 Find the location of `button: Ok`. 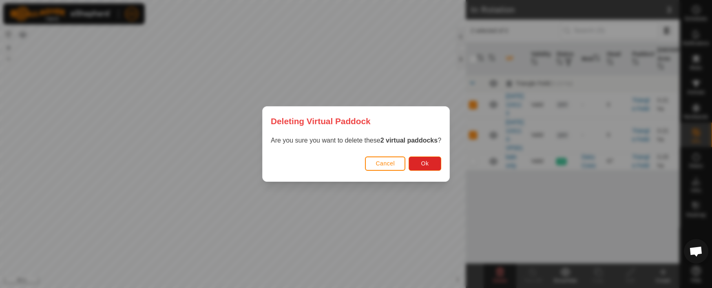

button: Ok is located at coordinates (425, 163).